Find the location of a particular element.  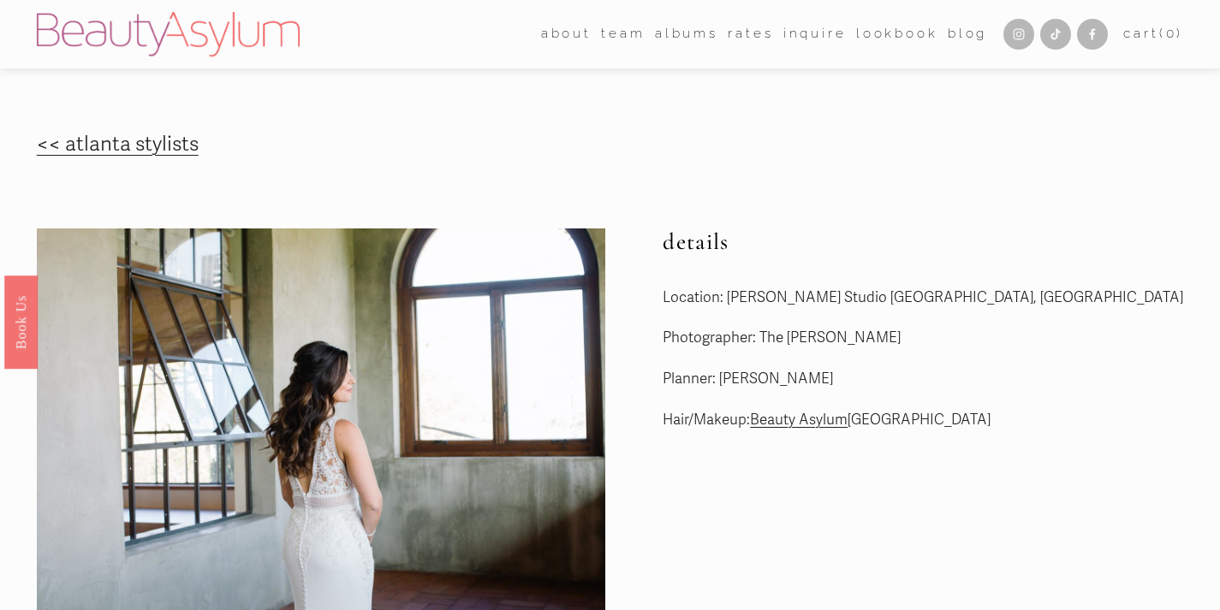

a: TikTok is located at coordinates (1055, 34).